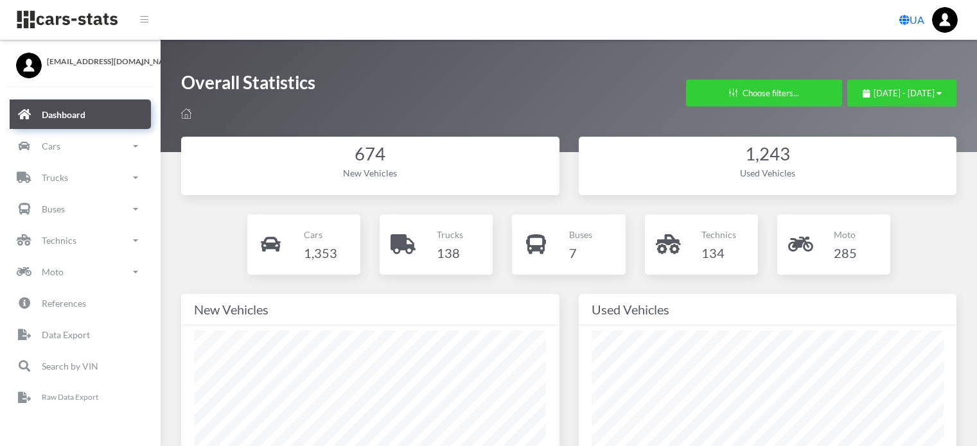 Image resolution: width=977 pixels, height=446 pixels. Describe the element at coordinates (64, 303) in the screenshot. I see `p: References` at that location.